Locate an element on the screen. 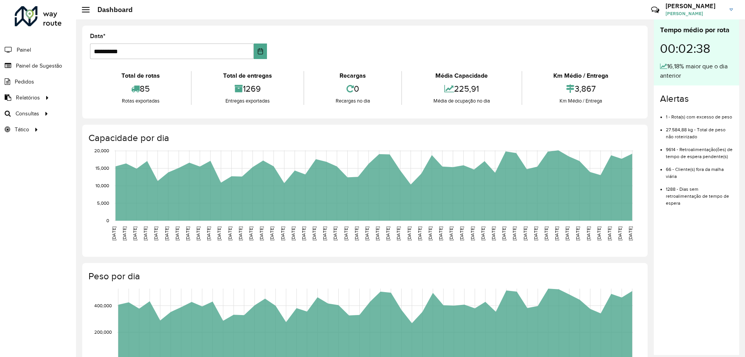  text: 0 is located at coordinates (107, 220).